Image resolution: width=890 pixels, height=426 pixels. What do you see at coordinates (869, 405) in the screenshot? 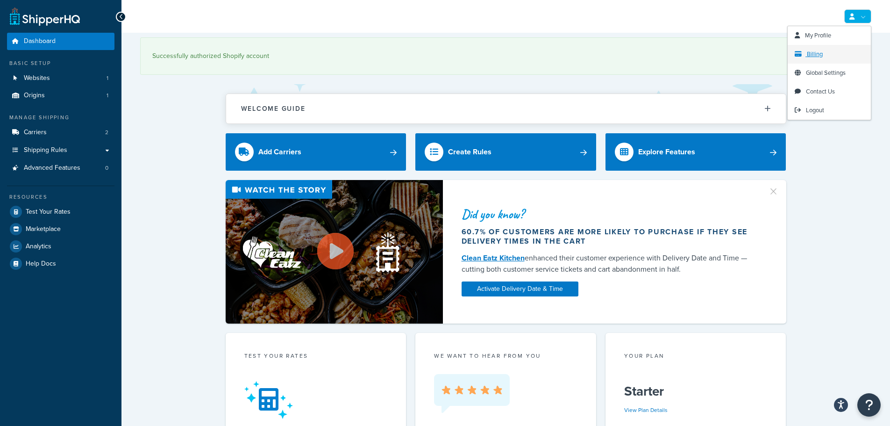
I see `button: Open Resource Center` at bounding box center [869, 405].